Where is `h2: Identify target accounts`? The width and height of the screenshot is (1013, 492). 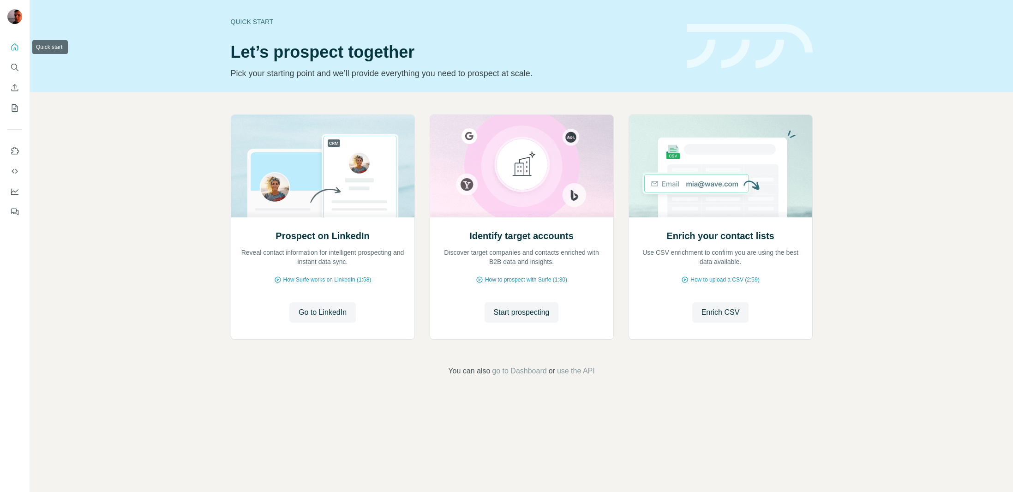
h2: Identify target accounts is located at coordinates (521, 236).